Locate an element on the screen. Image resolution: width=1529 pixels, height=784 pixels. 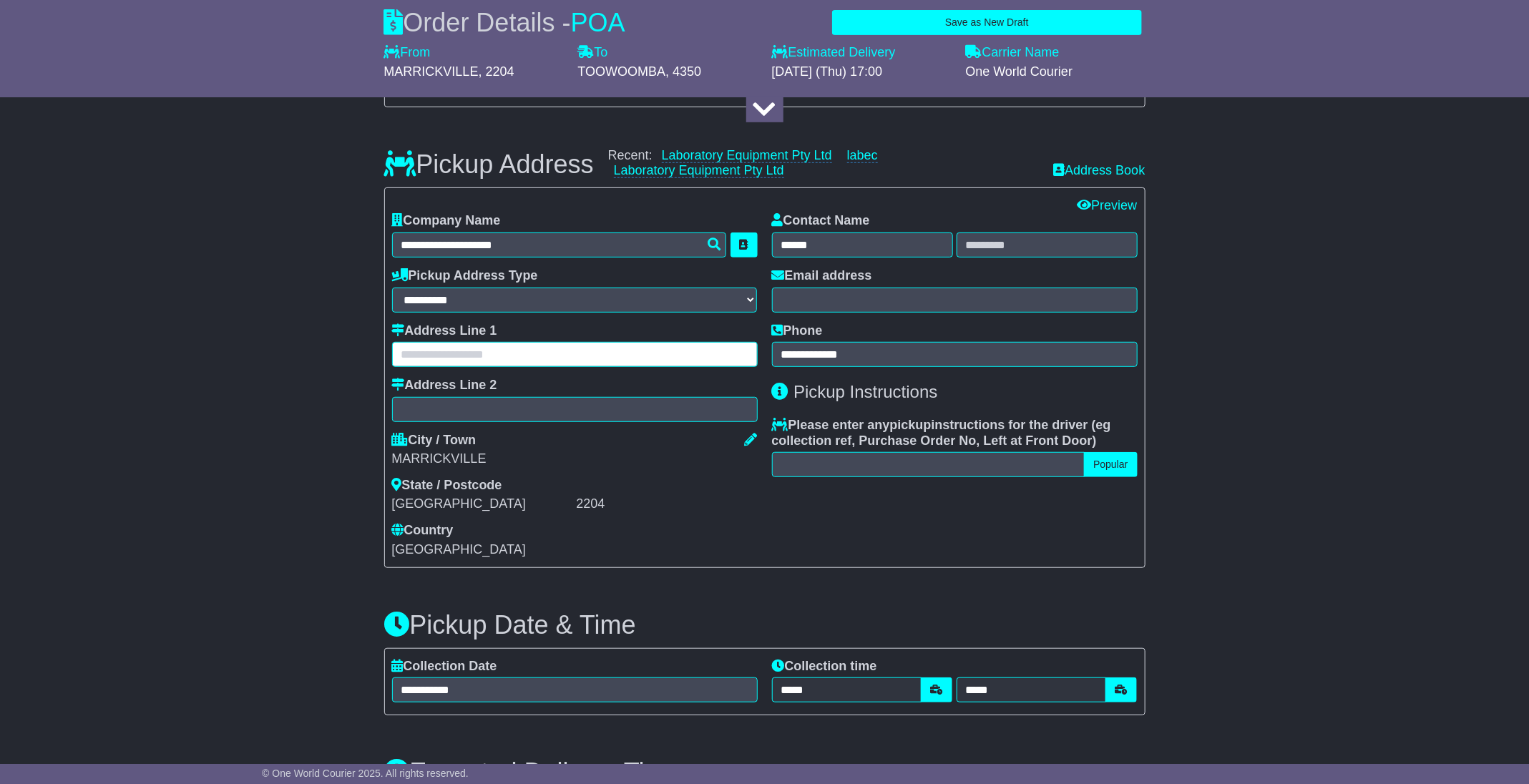
a: Preview is located at coordinates (1107, 205).